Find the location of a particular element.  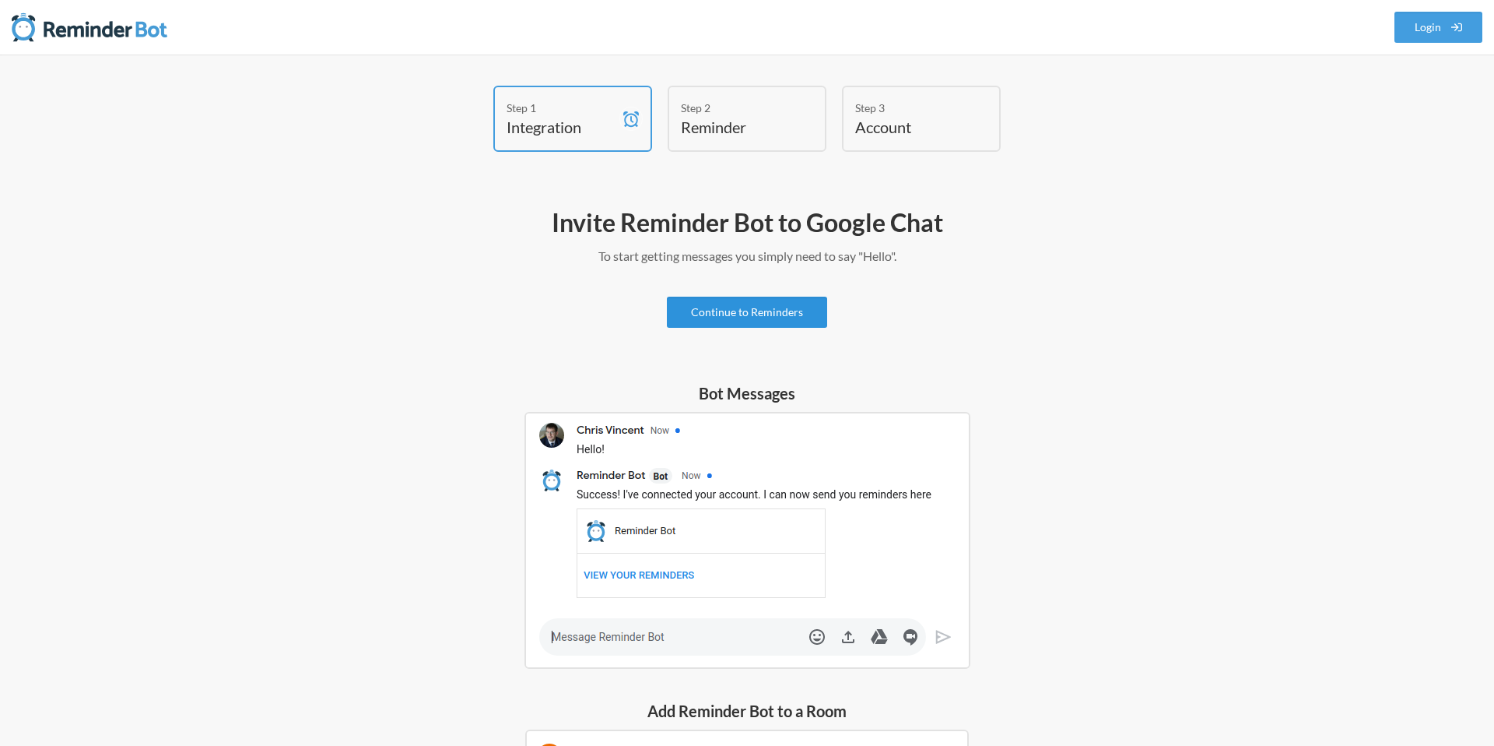

div: Step 3 is located at coordinates (910, 107).